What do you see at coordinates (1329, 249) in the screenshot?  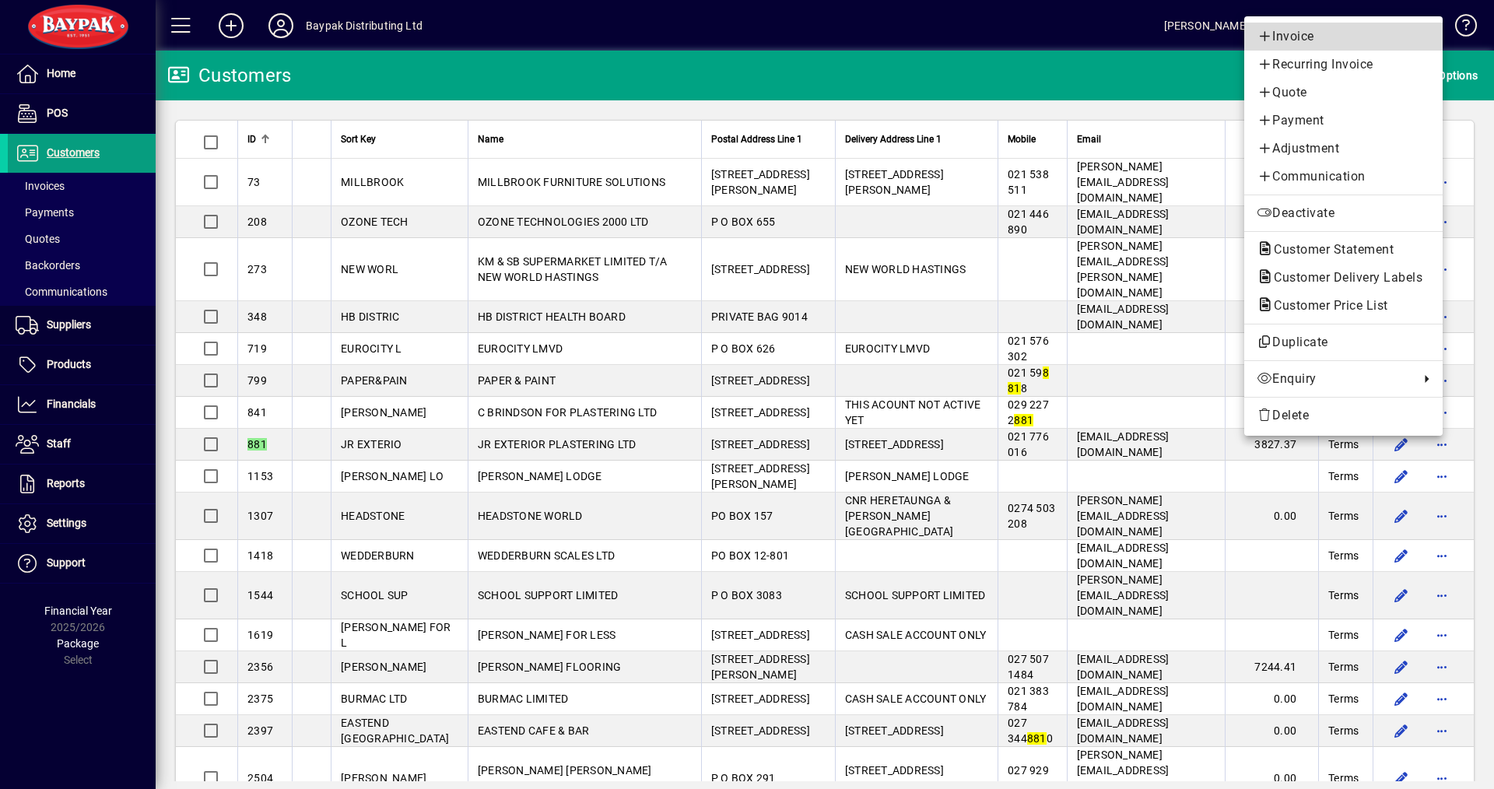 I see `span: Customer Statement` at bounding box center [1329, 249].